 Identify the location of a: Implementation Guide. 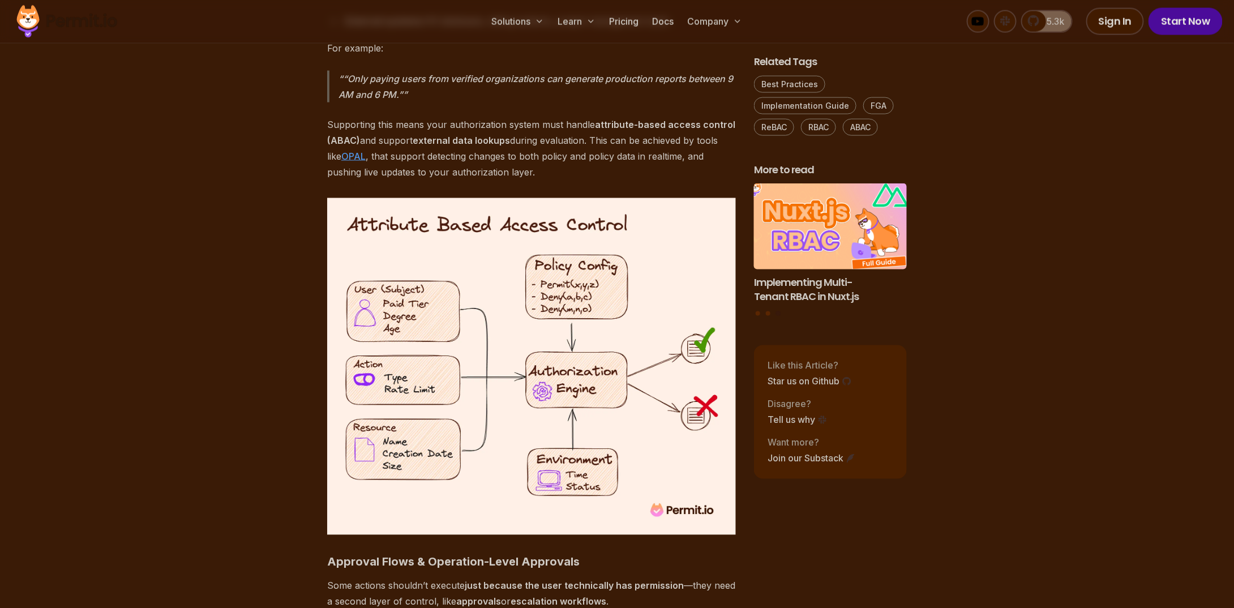
(805, 105).